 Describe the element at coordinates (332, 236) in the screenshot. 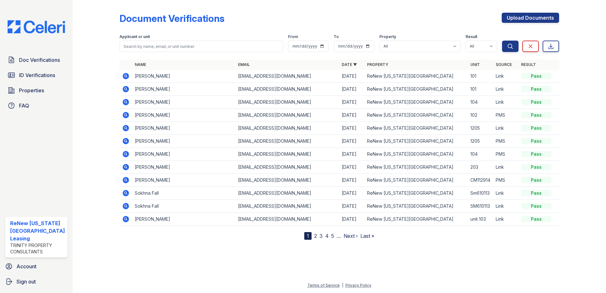

I see `a: 5` at that location.